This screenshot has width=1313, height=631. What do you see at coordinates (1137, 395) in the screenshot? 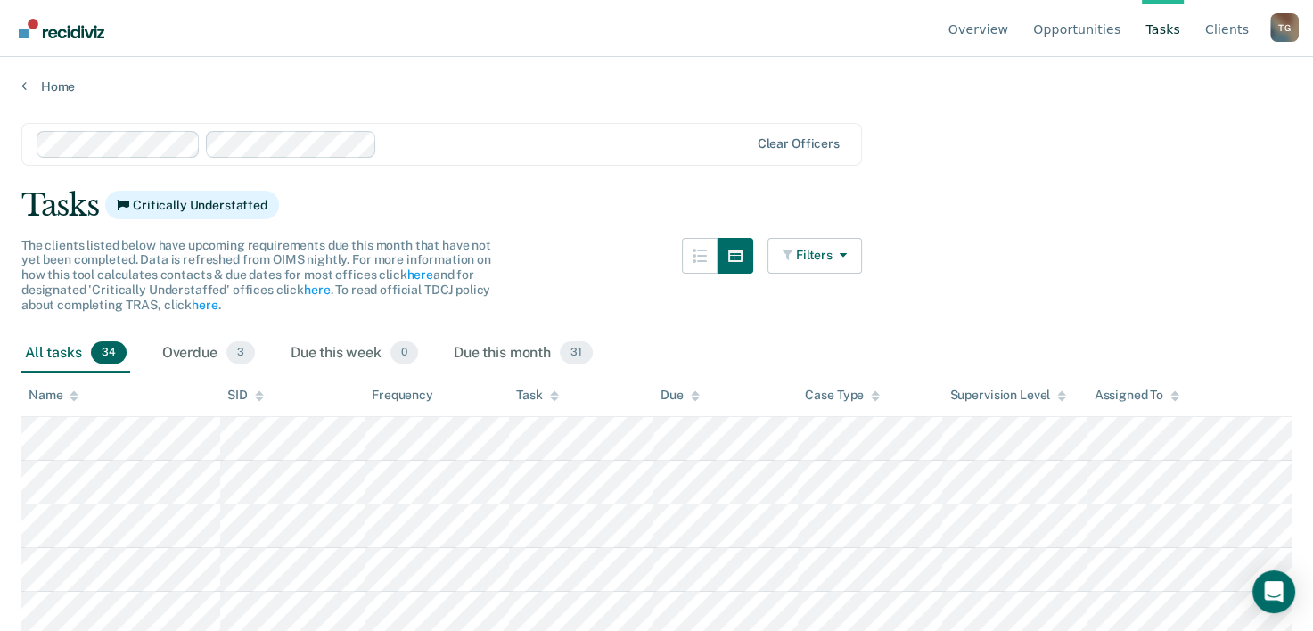
I see `div: Assigned To` at bounding box center [1137, 395].